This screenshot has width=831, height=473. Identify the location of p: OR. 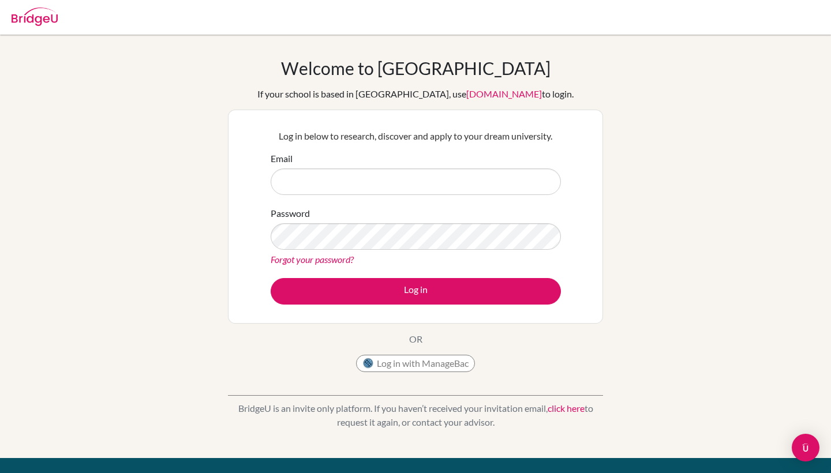
(415, 339).